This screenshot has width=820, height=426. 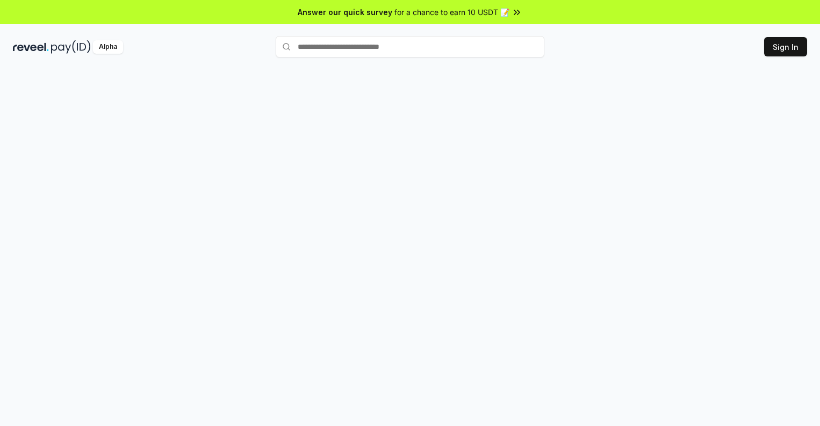 What do you see at coordinates (108, 47) in the screenshot?
I see `div: Alpha` at bounding box center [108, 47].